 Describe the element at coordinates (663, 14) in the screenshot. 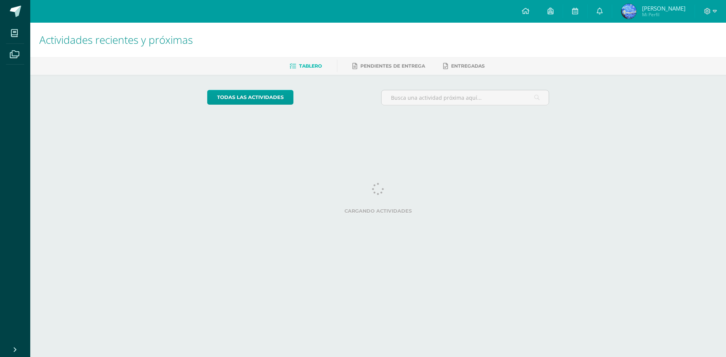

I see `span: Mi Perfil` at that location.